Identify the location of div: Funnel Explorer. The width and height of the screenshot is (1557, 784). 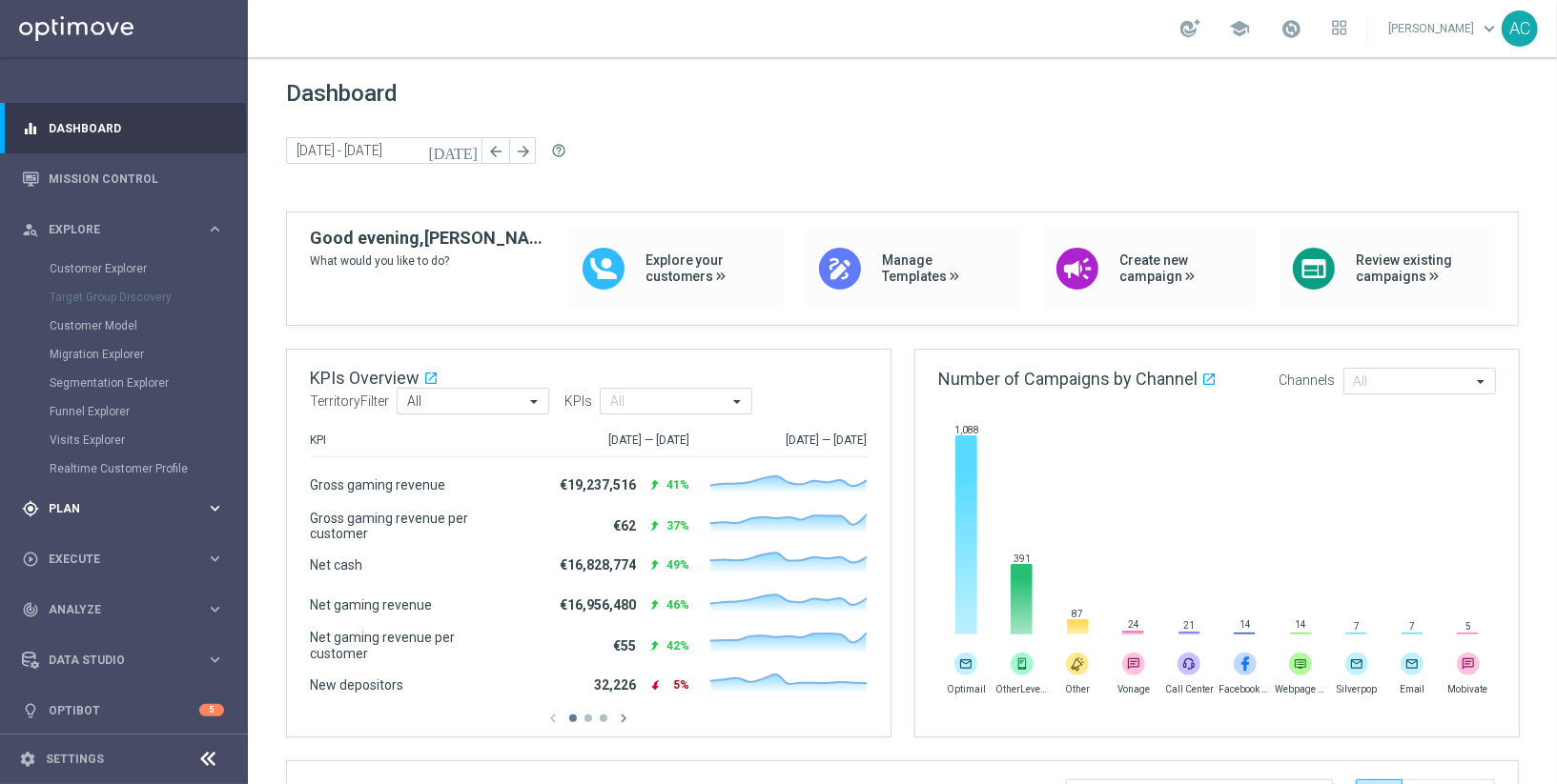
(148, 411).